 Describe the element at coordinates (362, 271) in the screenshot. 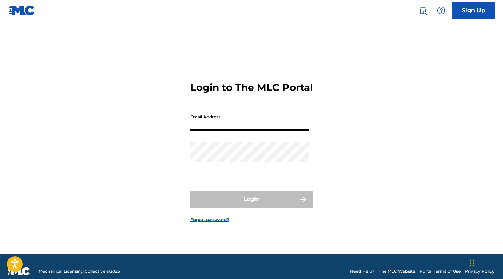

I see `a: Need Help?` at that location.